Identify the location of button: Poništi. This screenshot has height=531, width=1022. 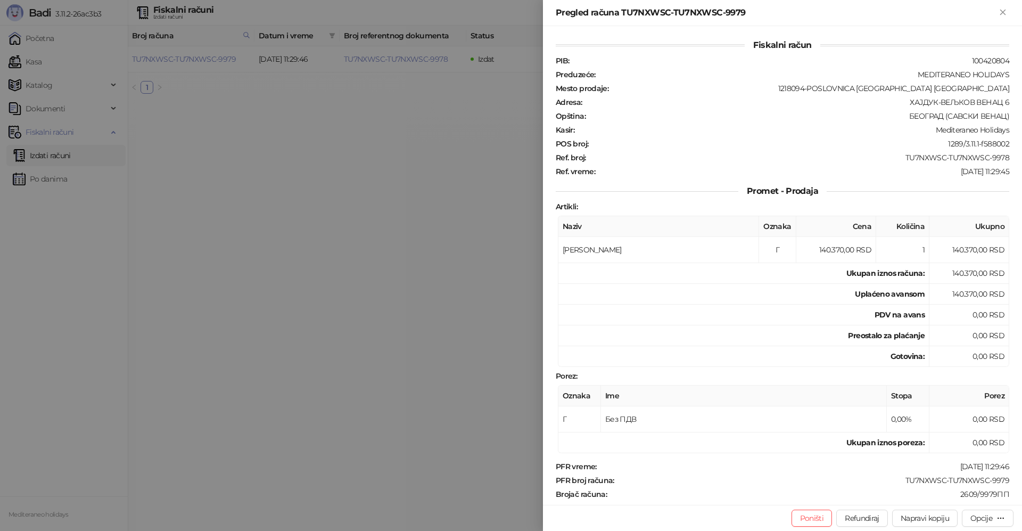
(812, 518).